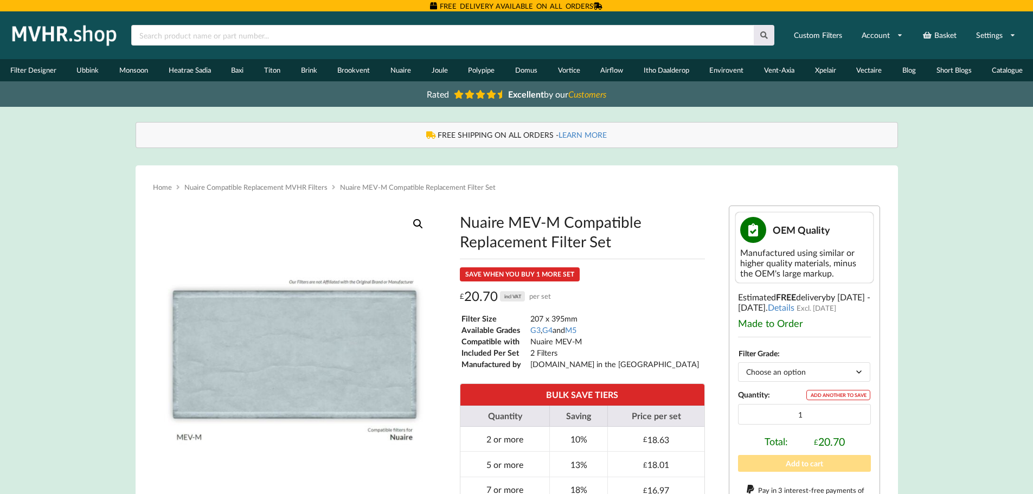  What do you see at coordinates (909, 70) in the screenshot?
I see `a: Blog` at bounding box center [909, 70].